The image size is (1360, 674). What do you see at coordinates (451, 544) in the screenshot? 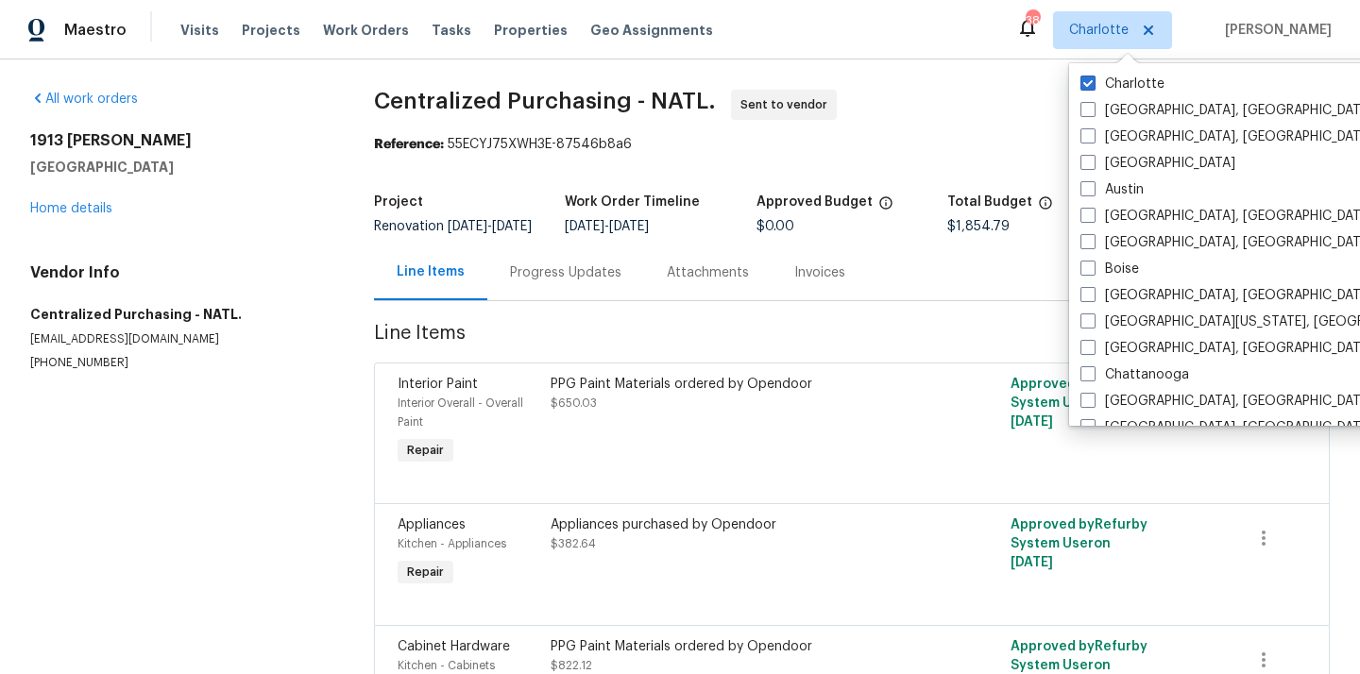
I see `span: Kitchen - Appliances` at bounding box center [451, 544].